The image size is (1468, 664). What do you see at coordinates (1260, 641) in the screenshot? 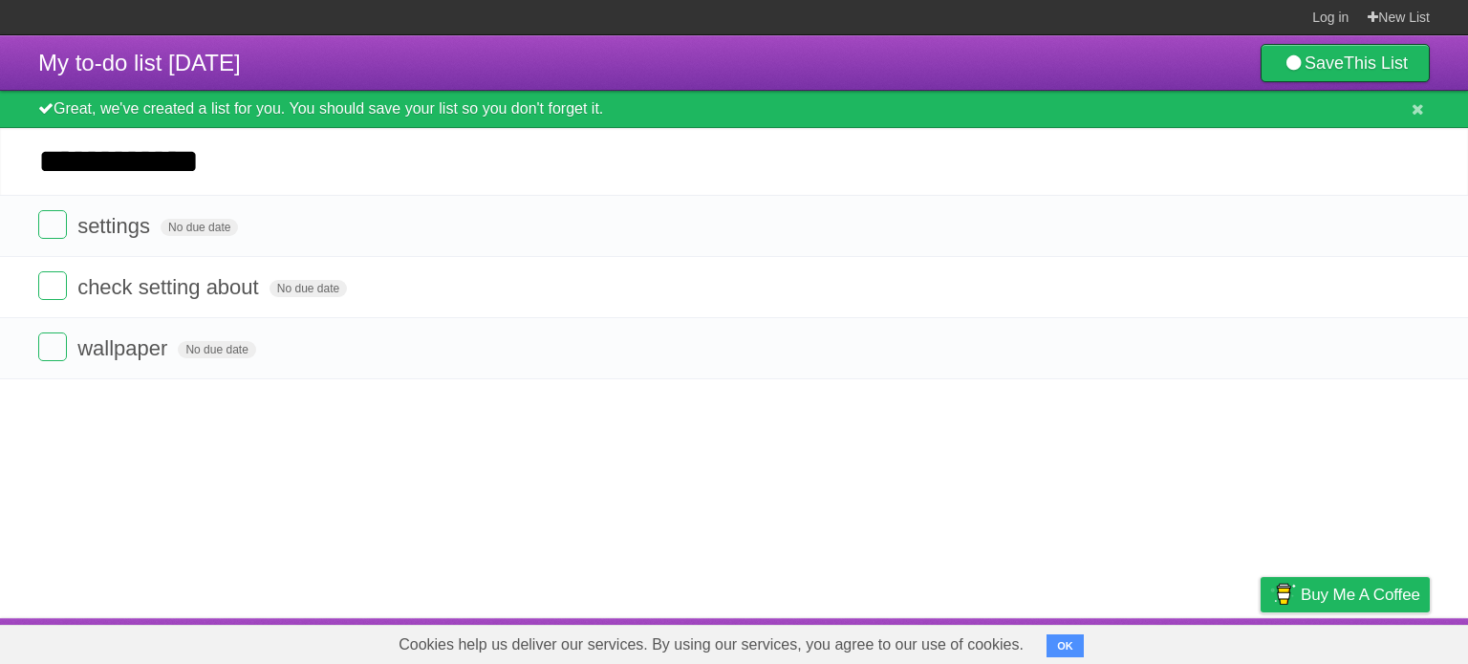
I see `a: Privacy` at bounding box center [1260, 641].